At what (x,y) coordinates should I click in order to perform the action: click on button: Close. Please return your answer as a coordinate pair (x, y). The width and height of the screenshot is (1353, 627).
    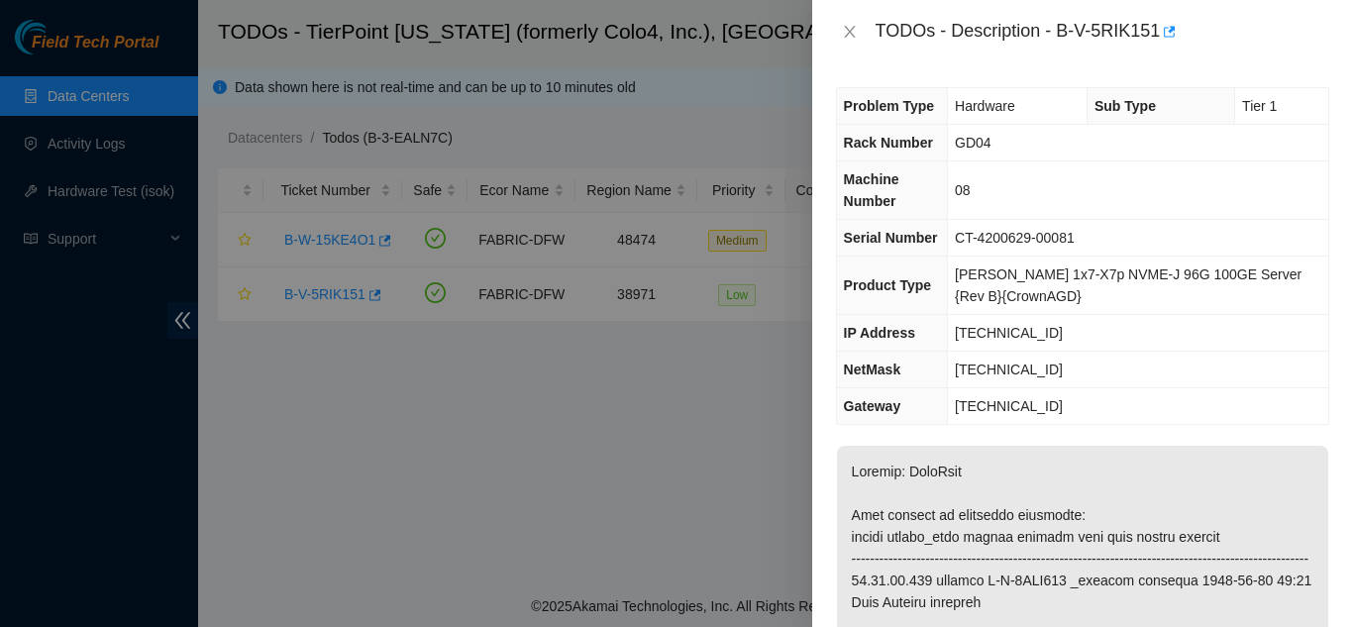
    Looking at the image, I should click on (850, 32).